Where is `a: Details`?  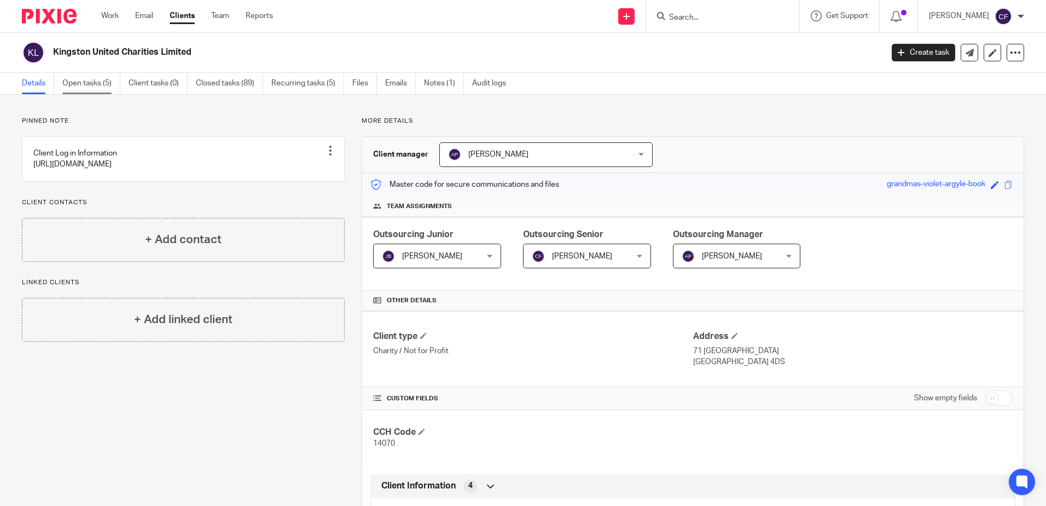 a: Details is located at coordinates (38, 83).